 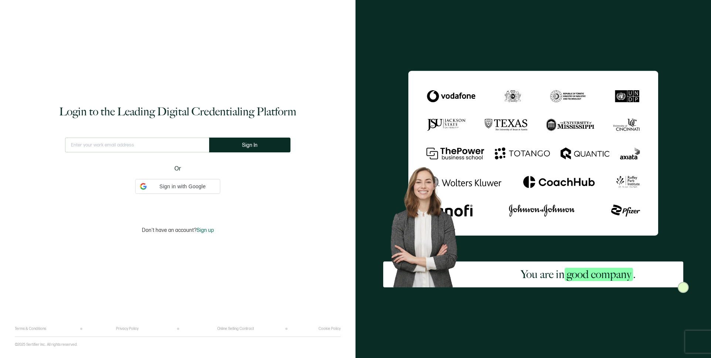 I want to click on span: Sign In, so click(x=250, y=145).